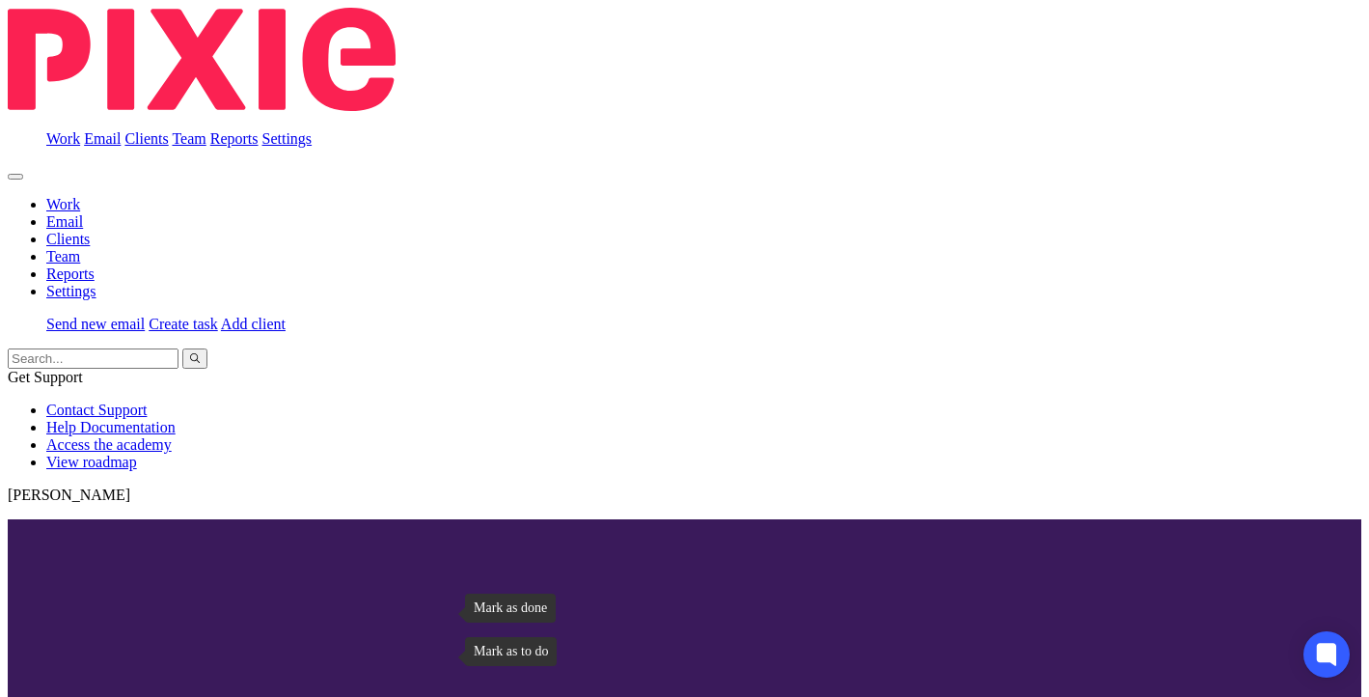 This screenshot has width=1369, height=697. Describe the element at coordinates (111, 426) in the screenshot. I see `a: Help Documentation` at that location.